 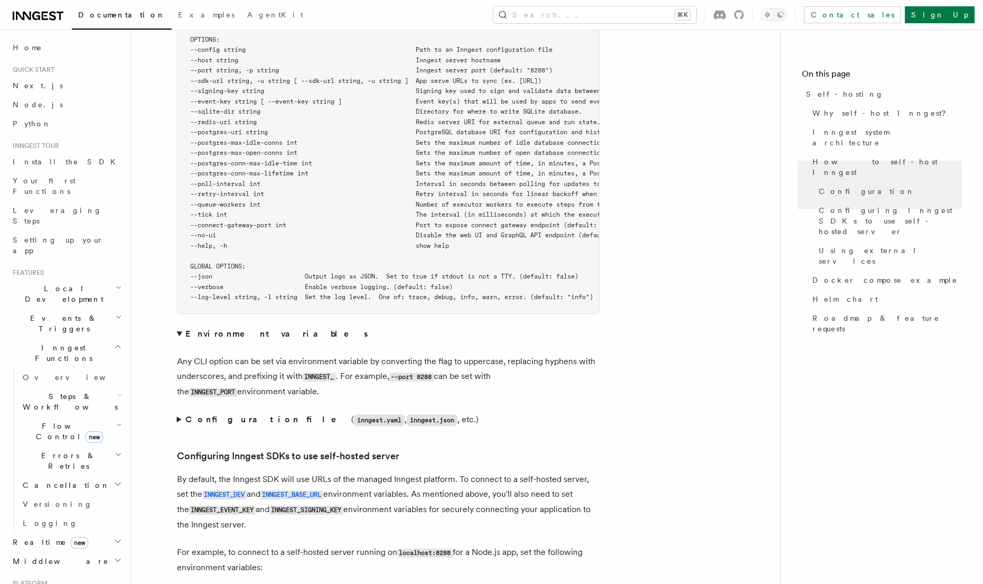 I want to click on a: Documentation, so click(x=121, y=16).